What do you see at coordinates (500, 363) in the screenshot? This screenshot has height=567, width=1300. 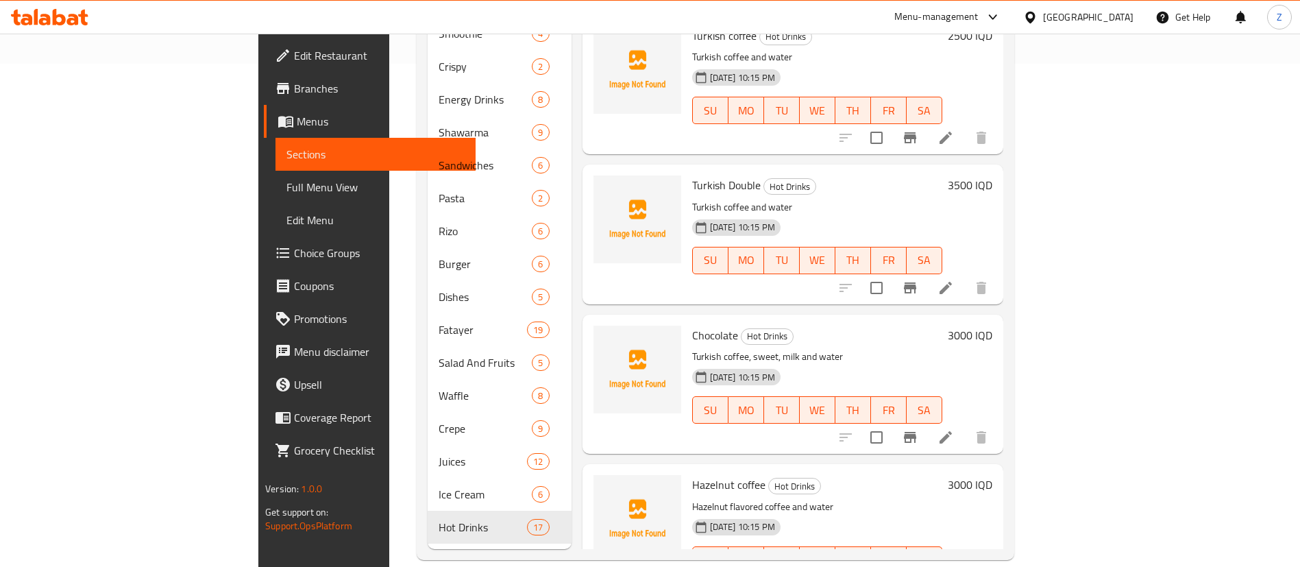 I see `div: Salad And Fruits5` at bounding box center [500, 363].